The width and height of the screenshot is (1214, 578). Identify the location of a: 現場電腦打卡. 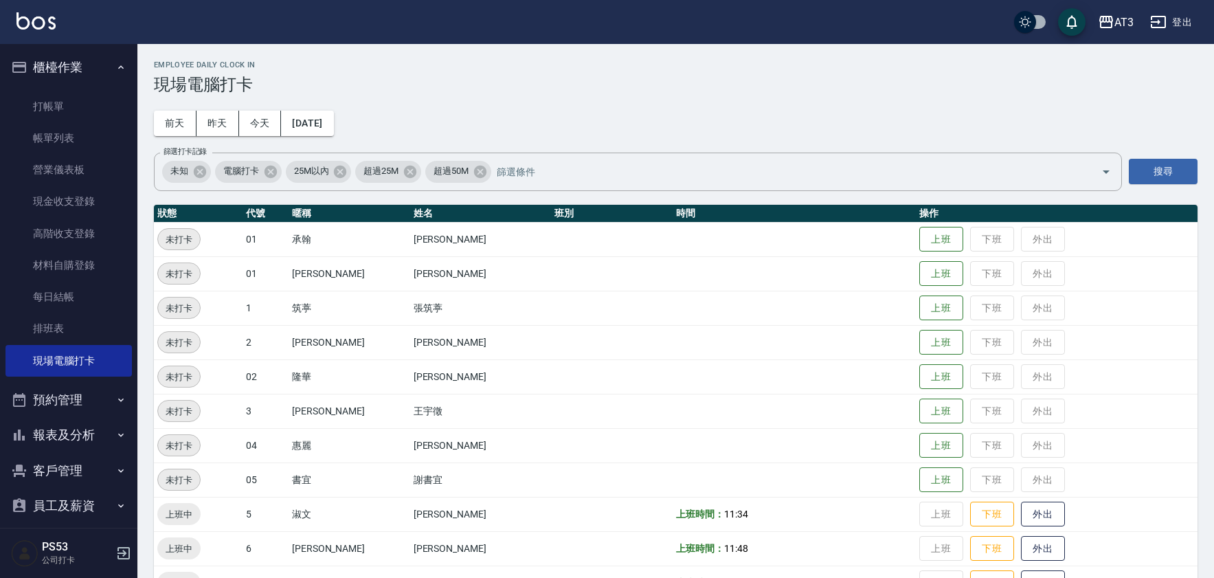
(69, 361).